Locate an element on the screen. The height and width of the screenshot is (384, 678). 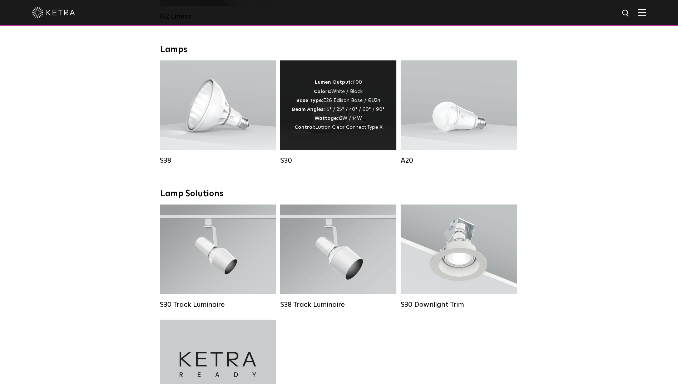
img: search icon is located at coordinates (625, 13).